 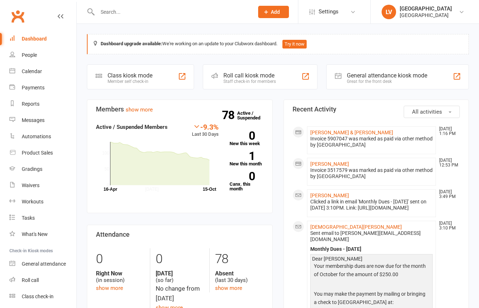 I want to click on button: Add, so click(x=273, y=12).